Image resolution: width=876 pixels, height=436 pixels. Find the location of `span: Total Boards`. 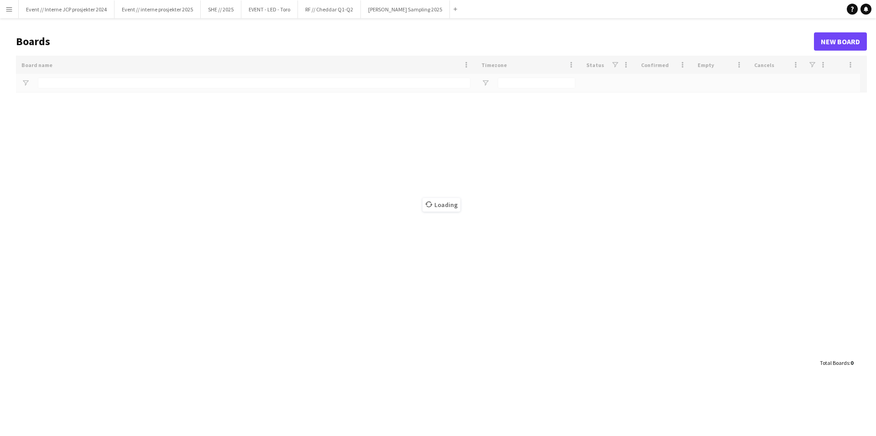

span: Total Boards is located at coordinates (835, 363).